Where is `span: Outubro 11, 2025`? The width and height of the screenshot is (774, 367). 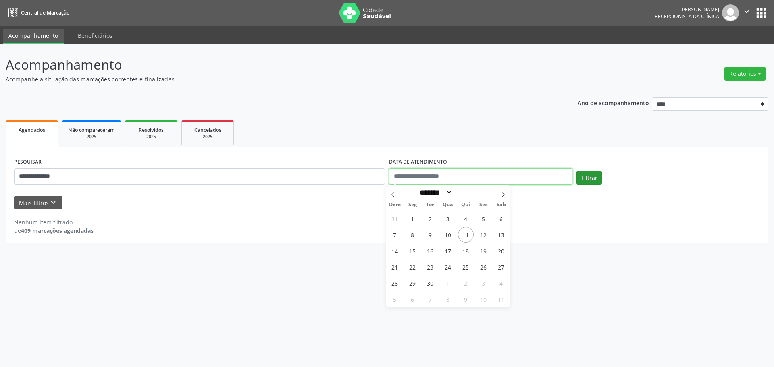
span: Outubro 11, 2025 is located at coordinates (501, 299).